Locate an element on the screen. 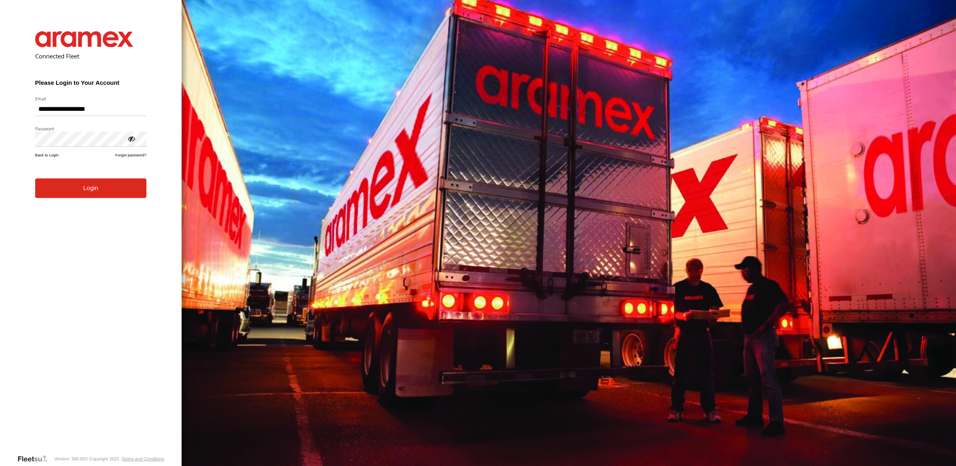 The width and height of the screenshot is (956, 466). a: Back to Login is located at coordinates (47, 155).